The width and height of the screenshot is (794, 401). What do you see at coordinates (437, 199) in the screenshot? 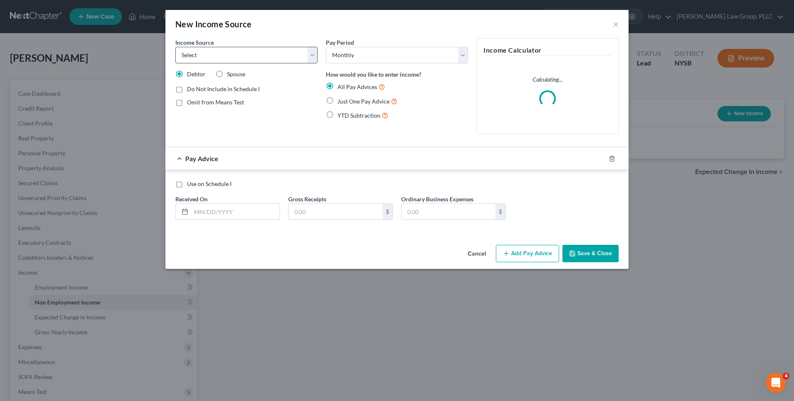
I see `label: Ordinary Business Expenses` at bounding box center [437, 199].